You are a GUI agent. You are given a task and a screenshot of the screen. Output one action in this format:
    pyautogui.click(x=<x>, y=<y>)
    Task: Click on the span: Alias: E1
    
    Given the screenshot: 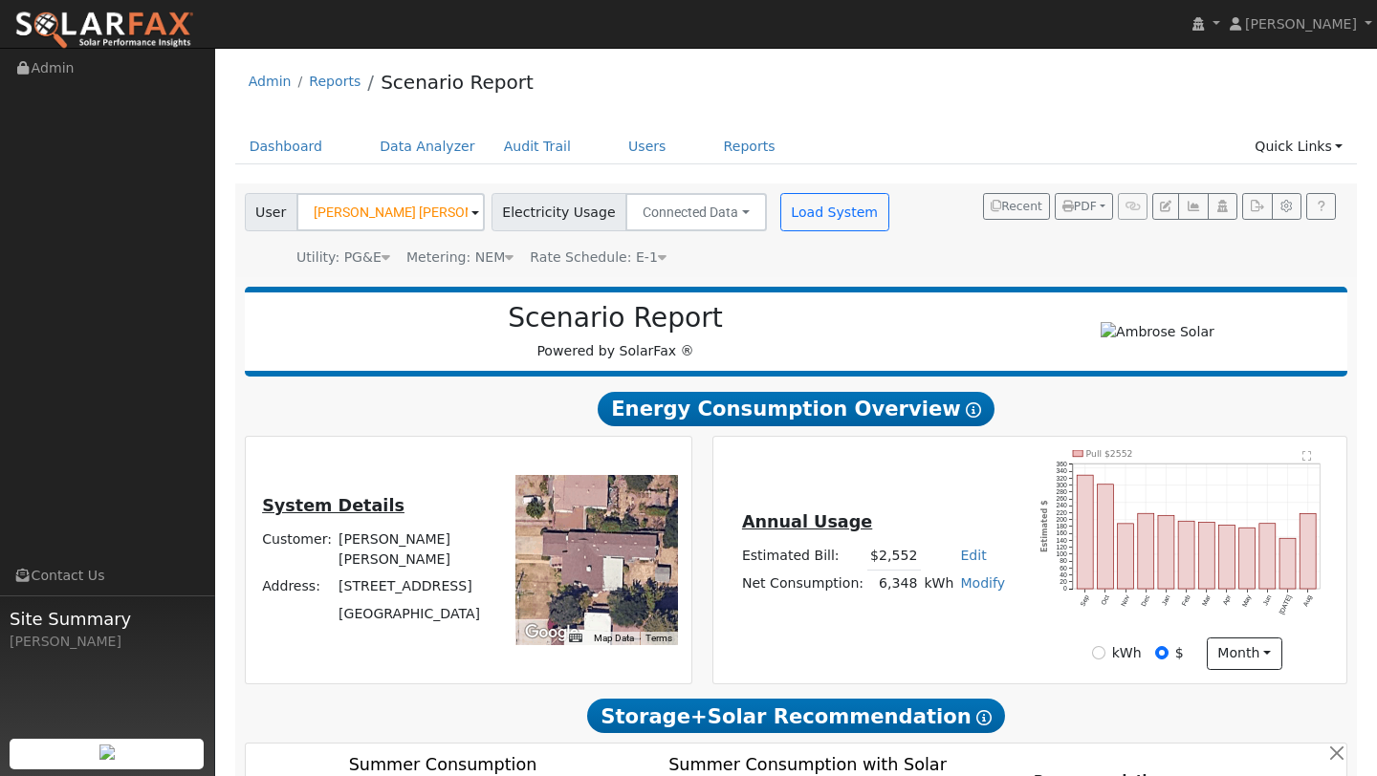 What is the action you would take?
    pyautogui.click(x=598, y=257)
    